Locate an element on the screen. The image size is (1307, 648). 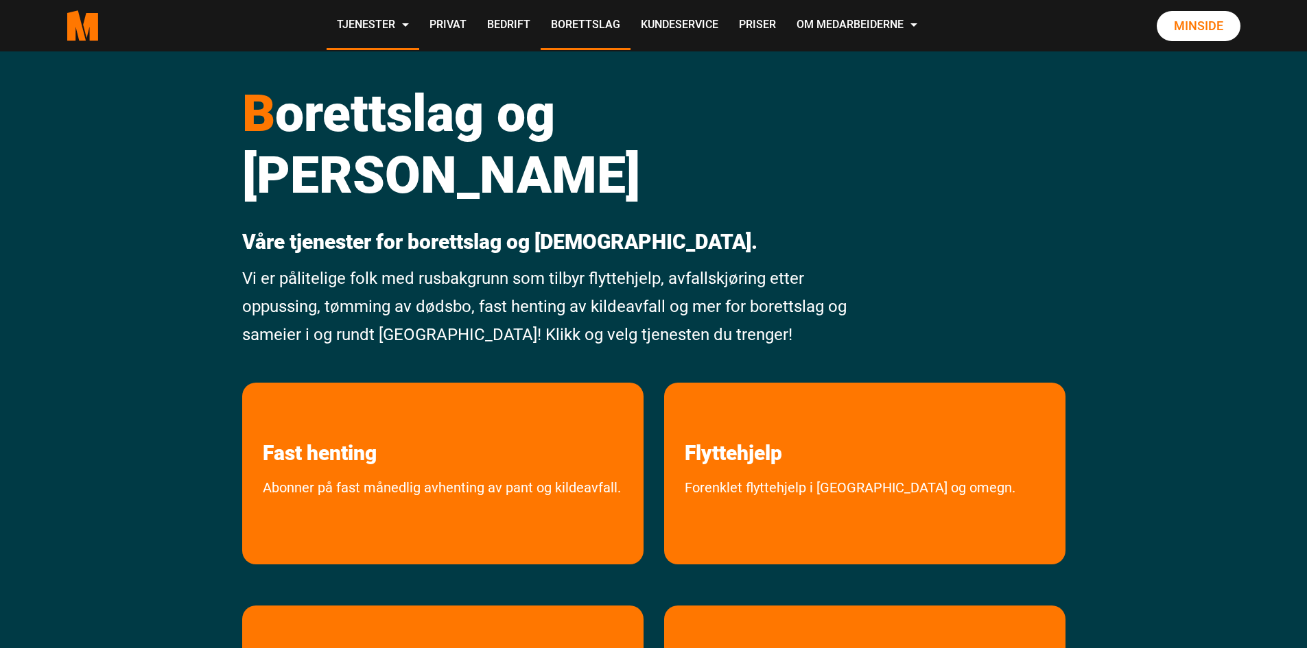
a: les mer om Fast henting is located at coordinates (320, 424).